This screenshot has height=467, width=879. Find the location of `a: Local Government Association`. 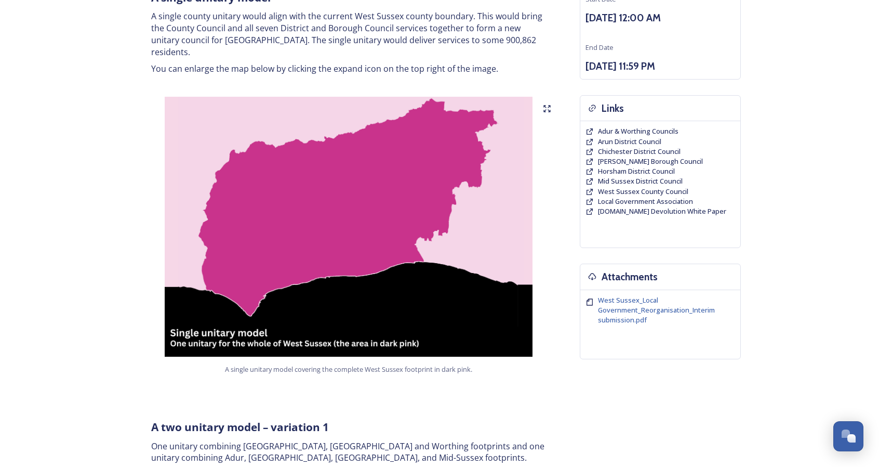

a: Local Government Association is located at coordinates (645, 201).